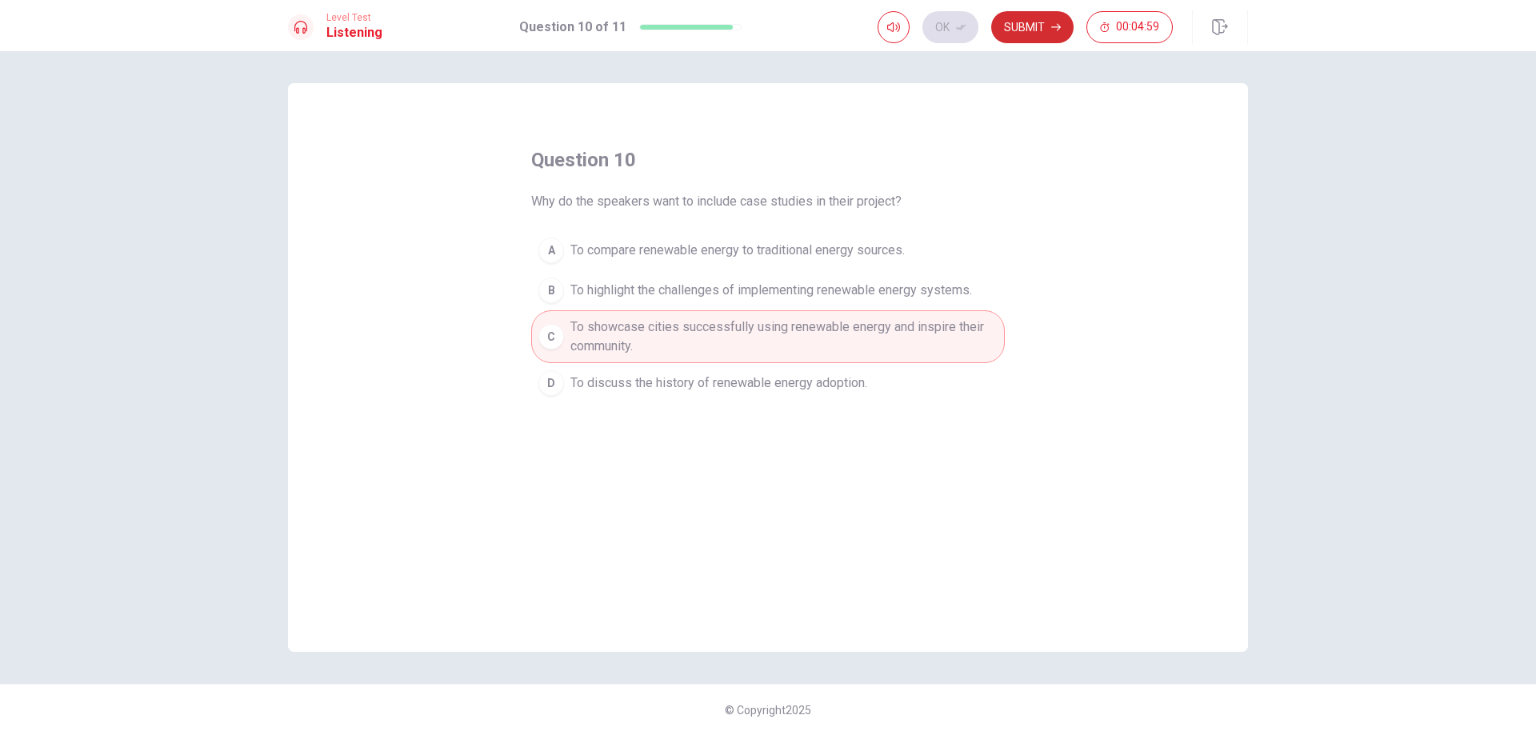  What do you see at coordinates (551, 383) in the screenshot?
I see `div: D` at bounding box center [551, 383].